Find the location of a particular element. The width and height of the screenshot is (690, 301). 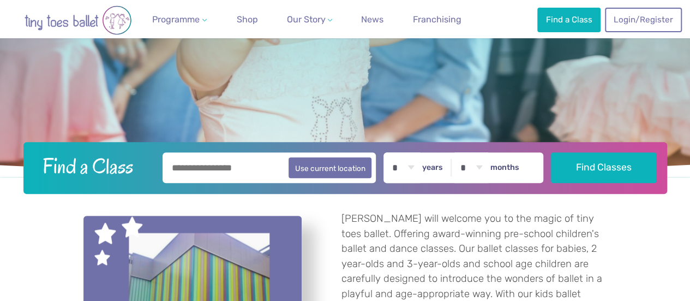

label: months is located at coordinates (505, 168).